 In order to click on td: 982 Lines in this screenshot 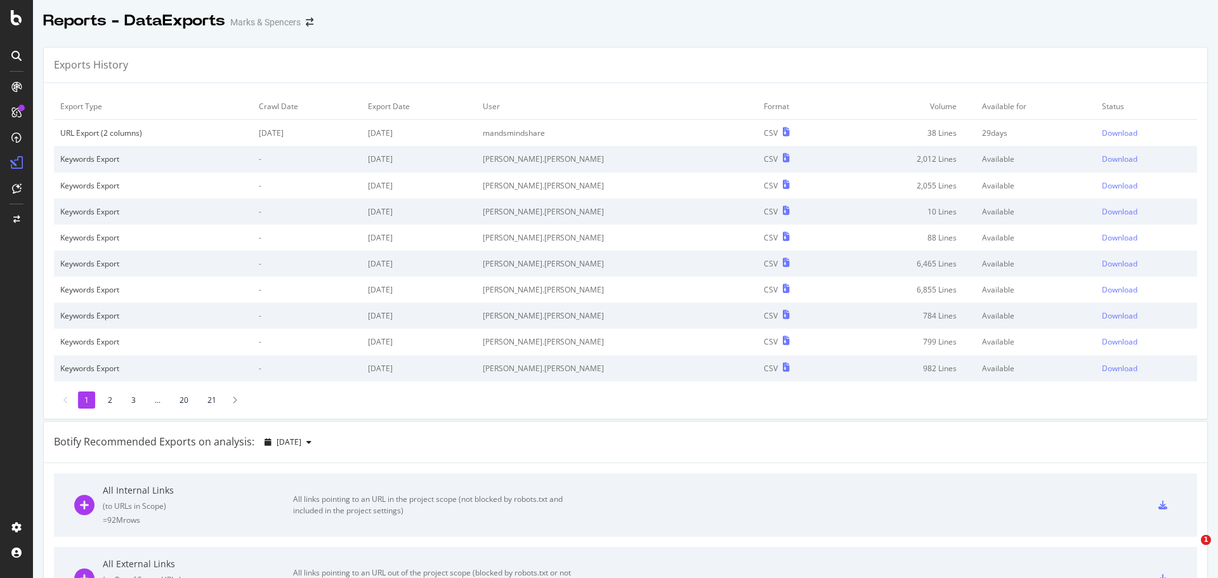, I will do `click(907, 368)`.